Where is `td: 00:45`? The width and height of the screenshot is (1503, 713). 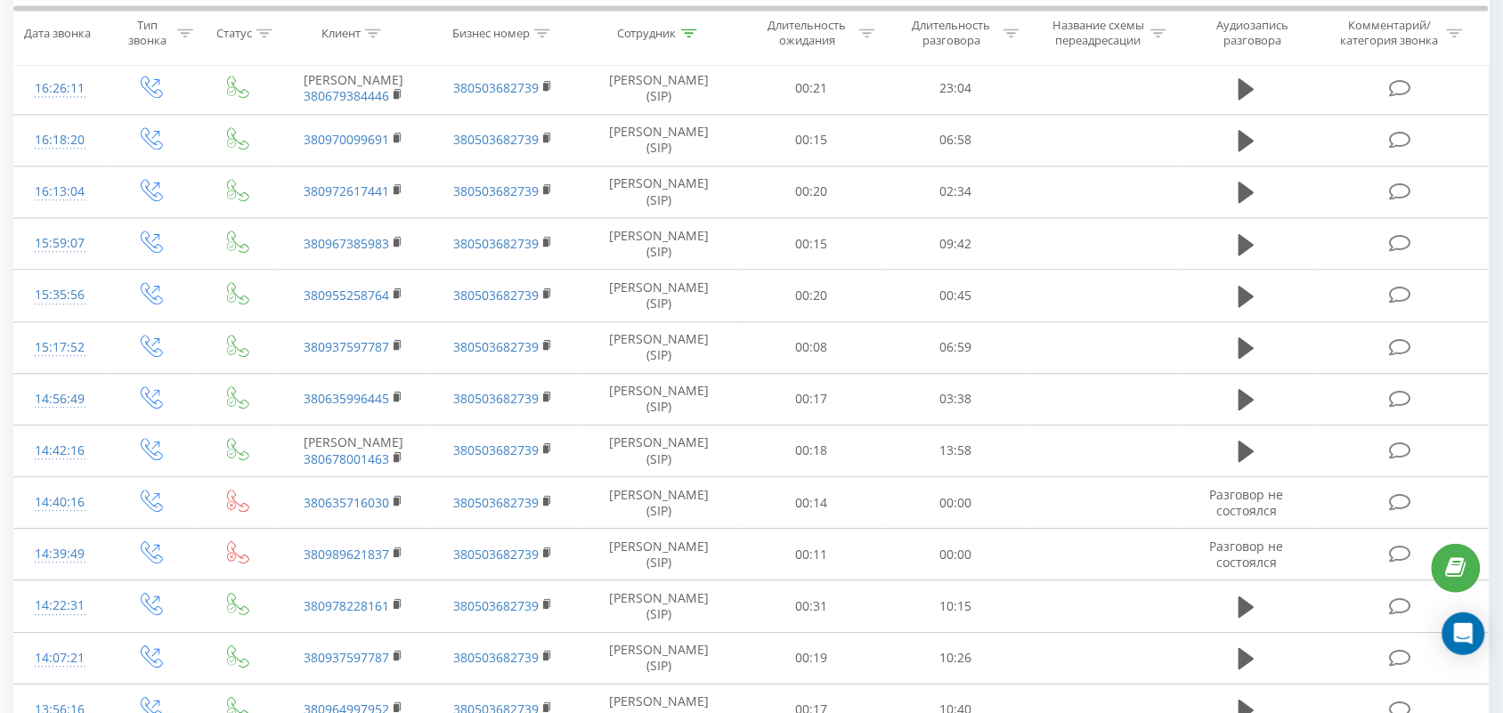 td: 00:45 is located at coordinates (957, 296).